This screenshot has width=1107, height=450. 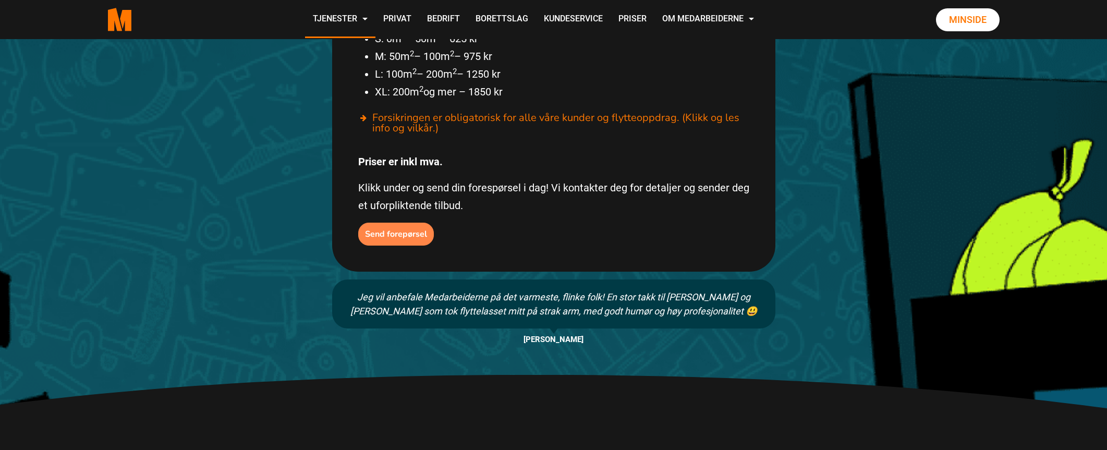 I want to click on a: Om Medarbeiderne, so click(x=708, y=19).